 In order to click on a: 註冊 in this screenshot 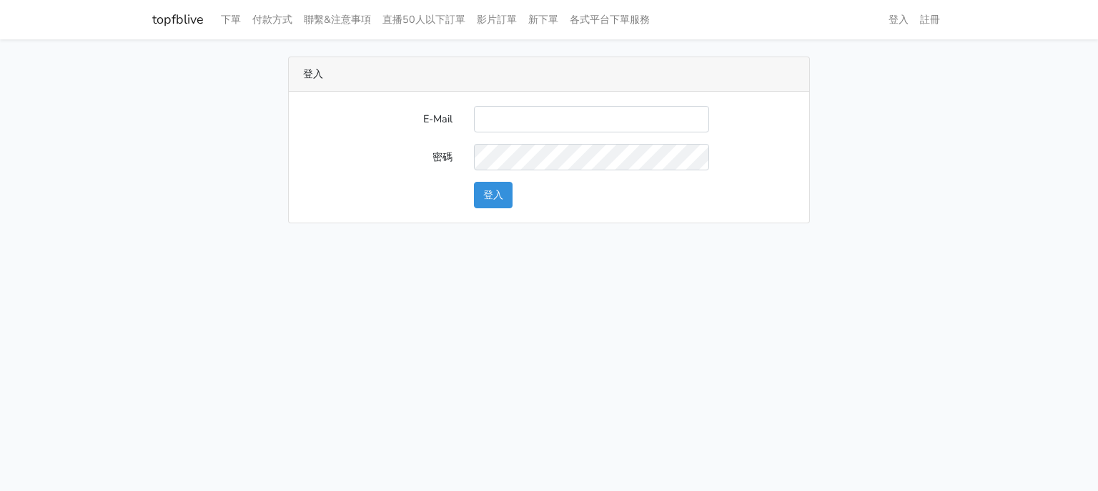, I will do `click(930, 19)`.